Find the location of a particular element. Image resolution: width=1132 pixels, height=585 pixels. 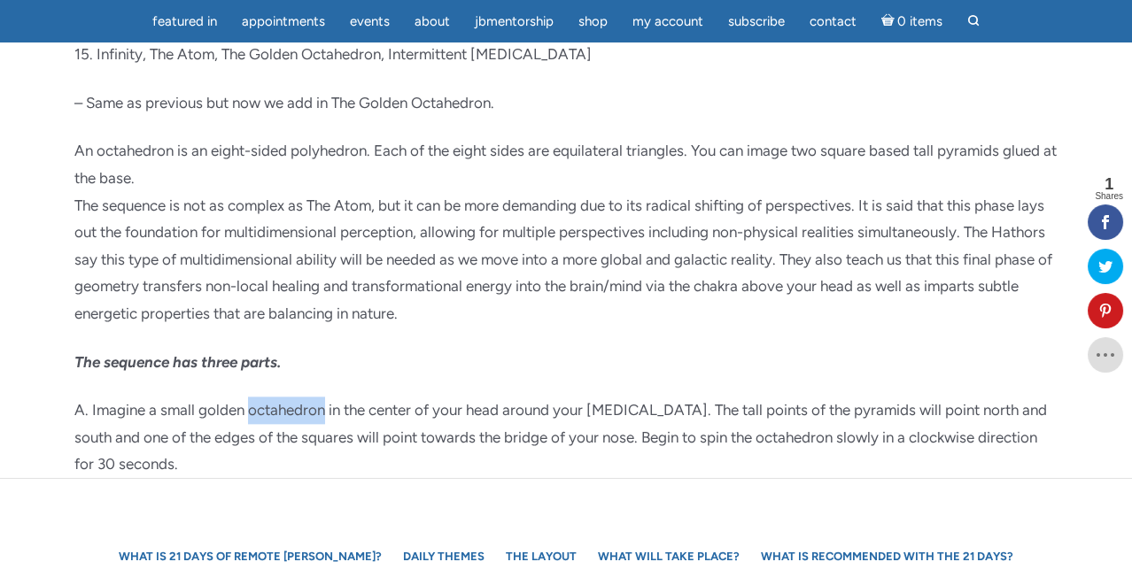

span: Events is located at coordinates (369, 21).